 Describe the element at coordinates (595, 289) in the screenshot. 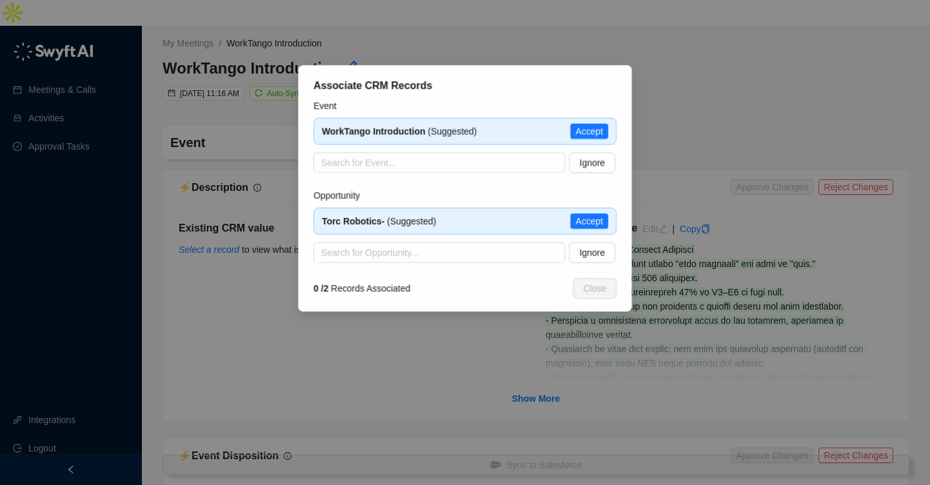

I see `button: Close` at that location.